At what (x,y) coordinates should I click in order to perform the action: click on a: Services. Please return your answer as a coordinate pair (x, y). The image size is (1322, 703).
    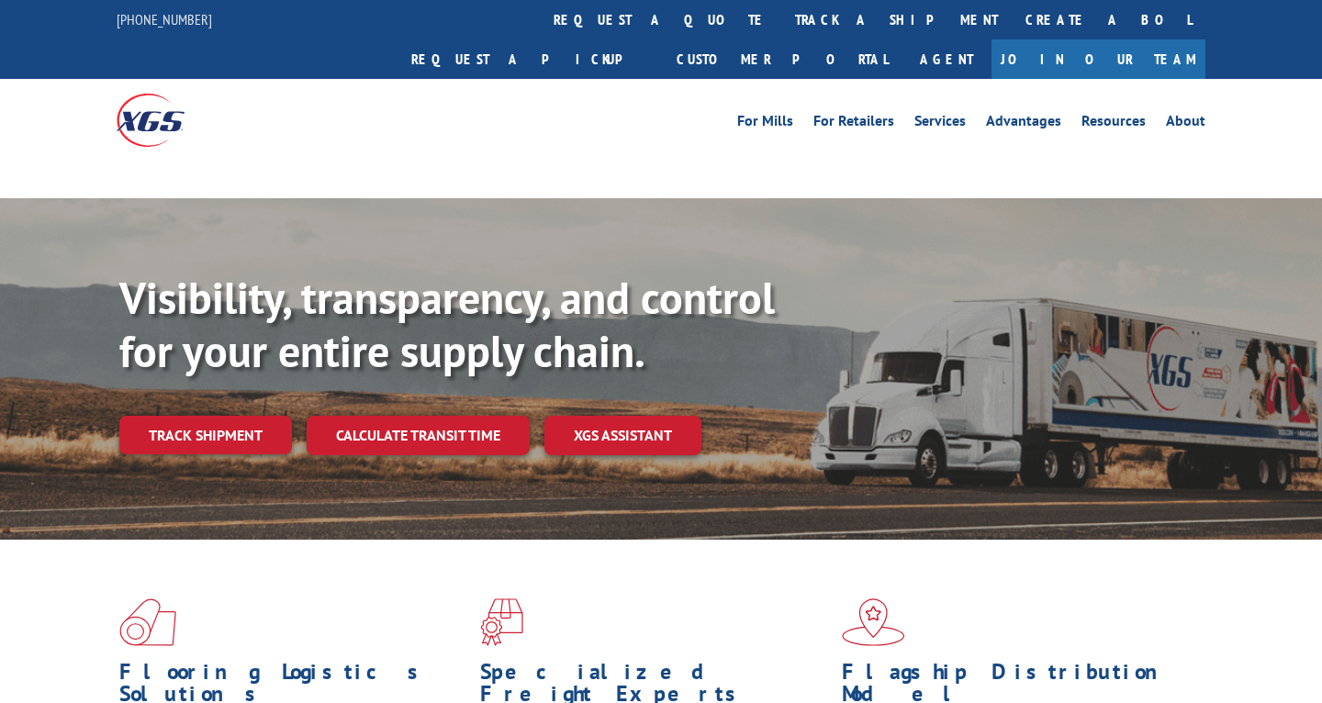
    Looking at the image, I should click on (940, 124).